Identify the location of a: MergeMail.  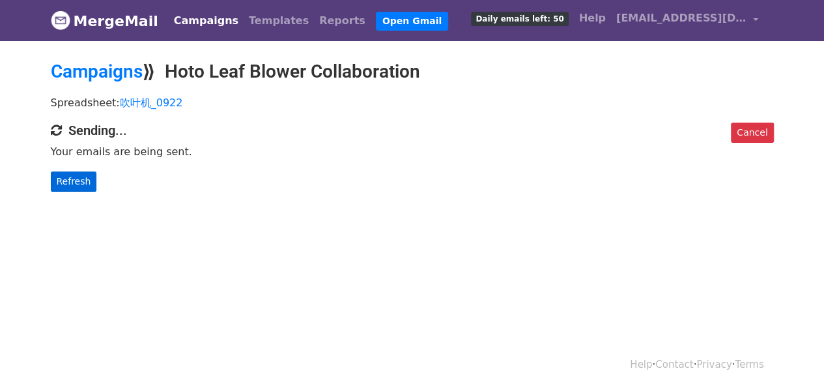
(104, 21).